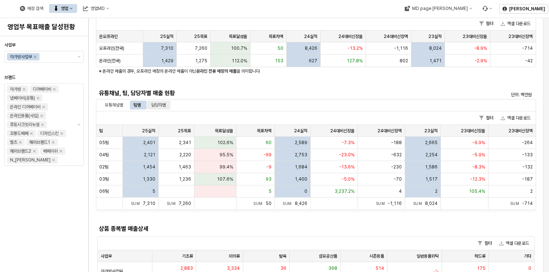 Image resolution: width=549 pixels, height=272 pixels. I want to click on span: -632, so click(396, 155).